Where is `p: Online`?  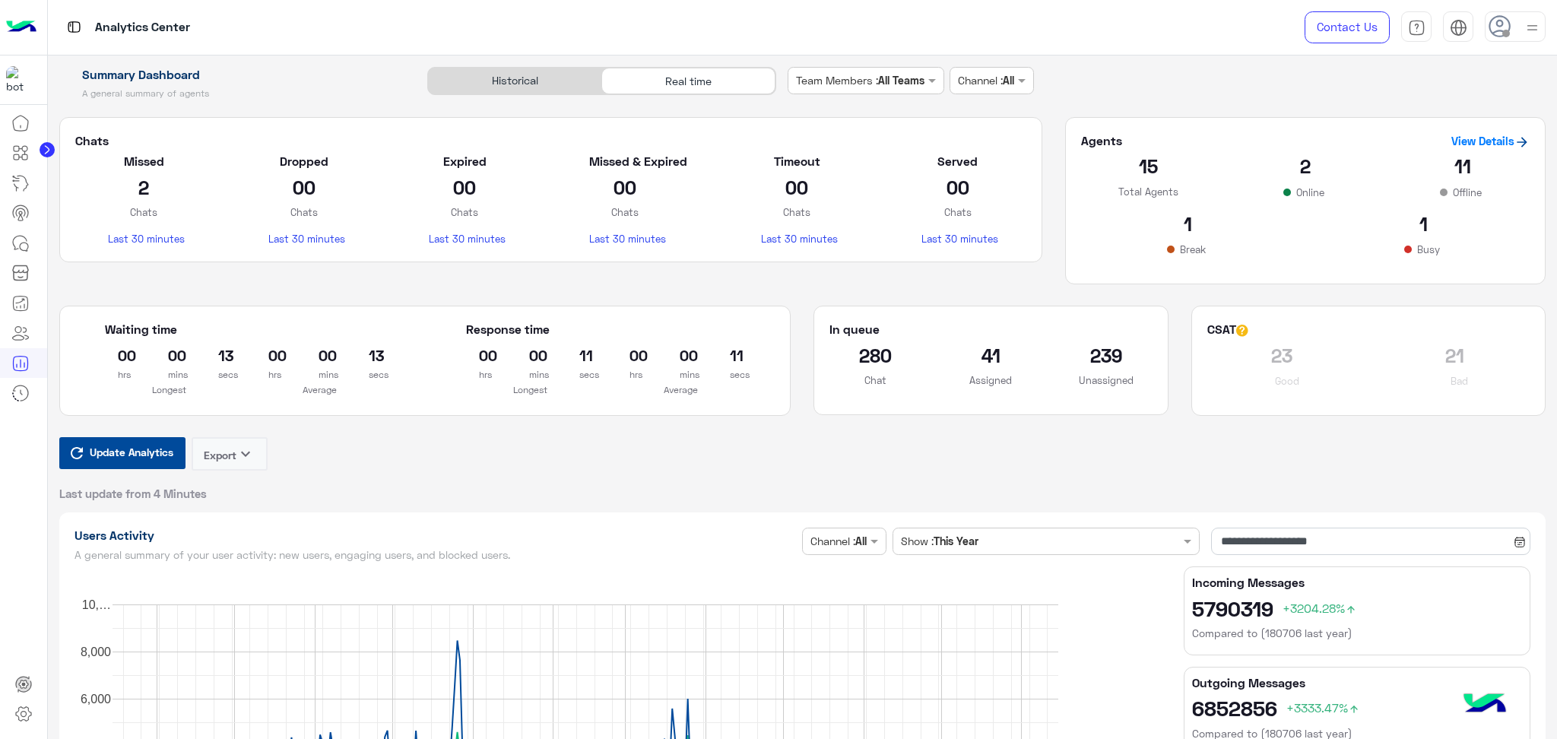
p: Online is located at coordinates (1310, 192).